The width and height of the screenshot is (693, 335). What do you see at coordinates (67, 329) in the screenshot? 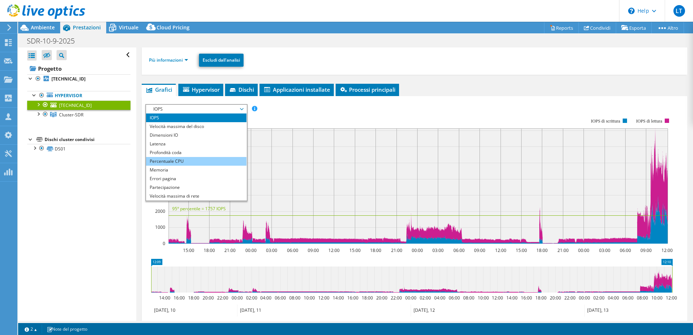
I see `a: Note del progetto` at bounding box center [67, 329].